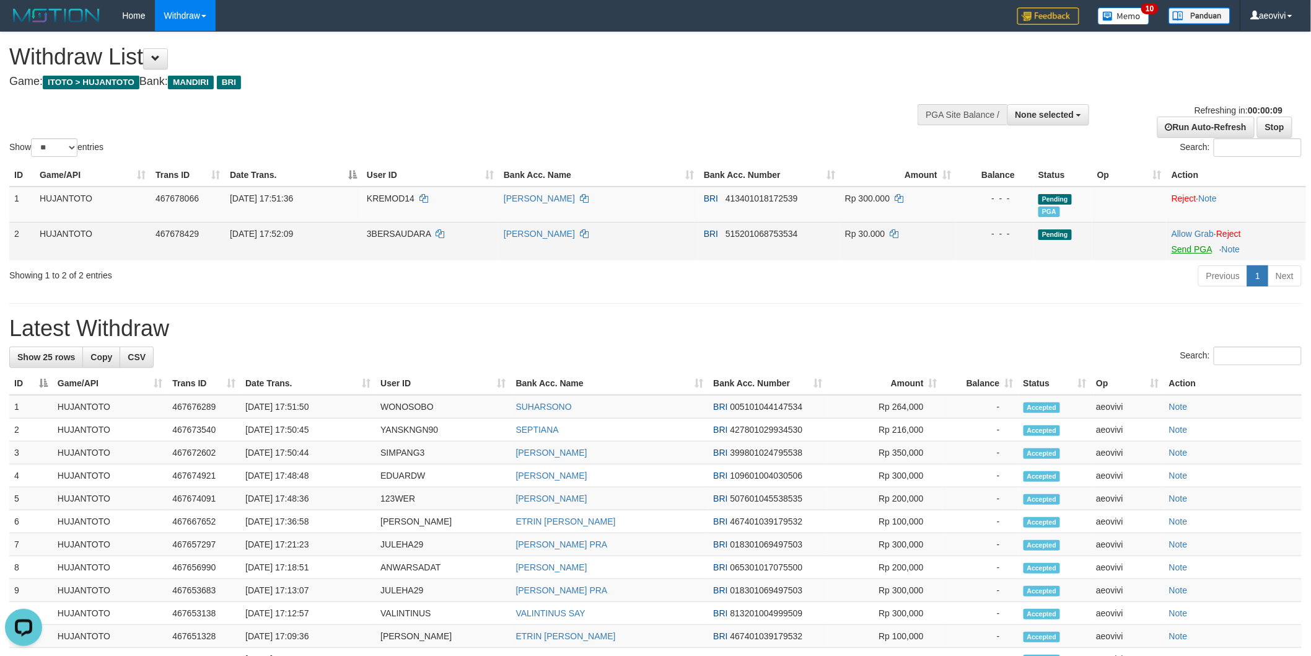 This screenshot has height=656, width=1311. I want to click on th: Action, so click(1233, 383).